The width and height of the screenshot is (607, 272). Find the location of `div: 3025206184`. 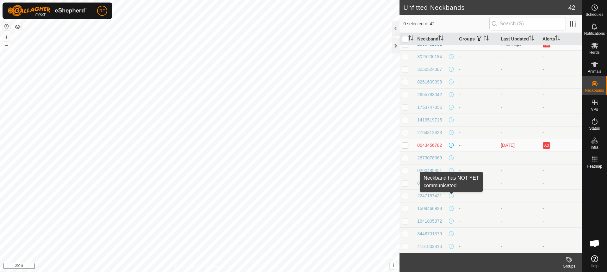

div: 3025206184 is located at coordinates (430, 57).